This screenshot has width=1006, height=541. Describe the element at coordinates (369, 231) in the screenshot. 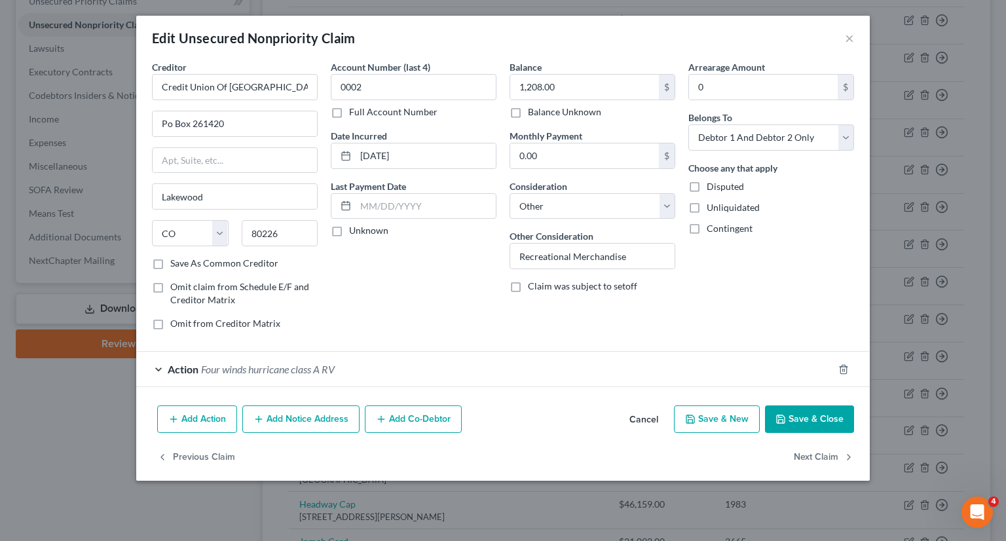

I see `label: Unknown` at that location.